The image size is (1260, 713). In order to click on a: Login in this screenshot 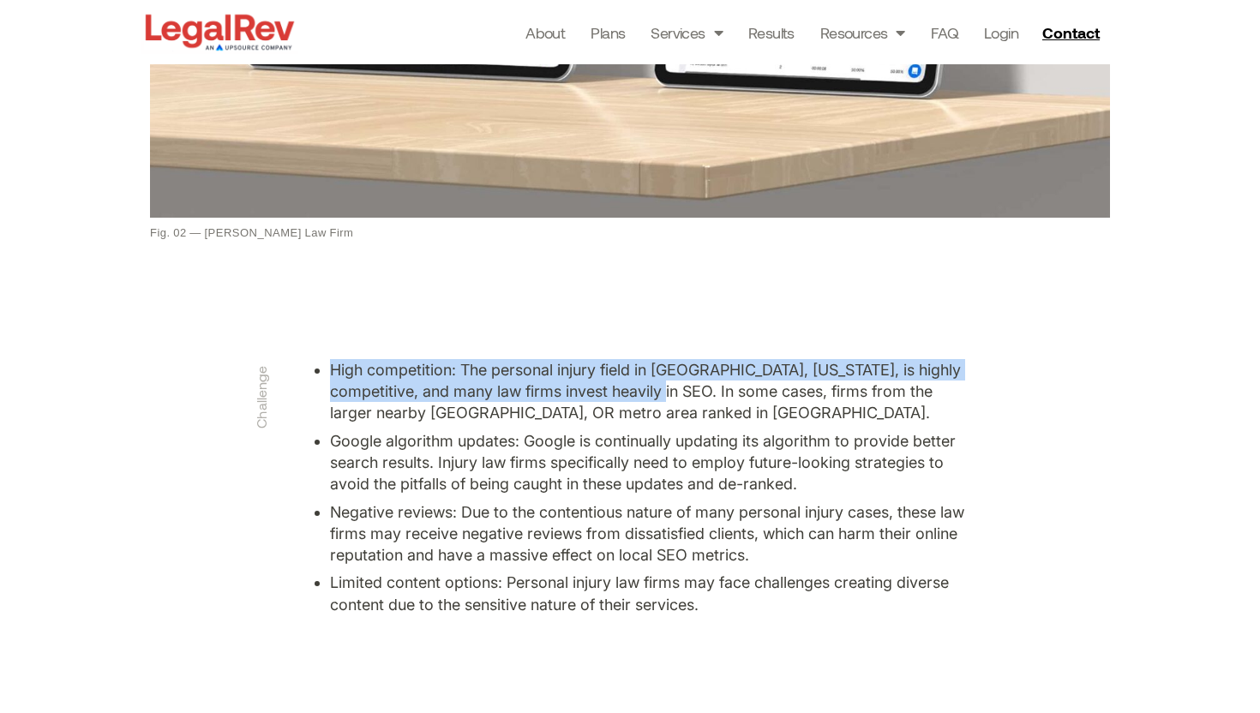, I will do `click(1002, 33)`.